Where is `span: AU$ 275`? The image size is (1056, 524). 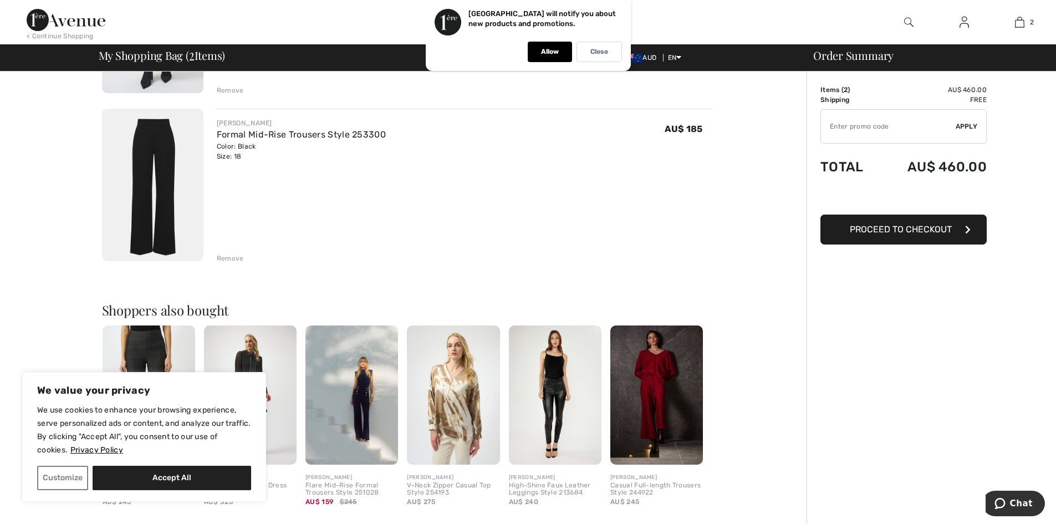
span: AU$ 275 is located at coordinates (421, 502).